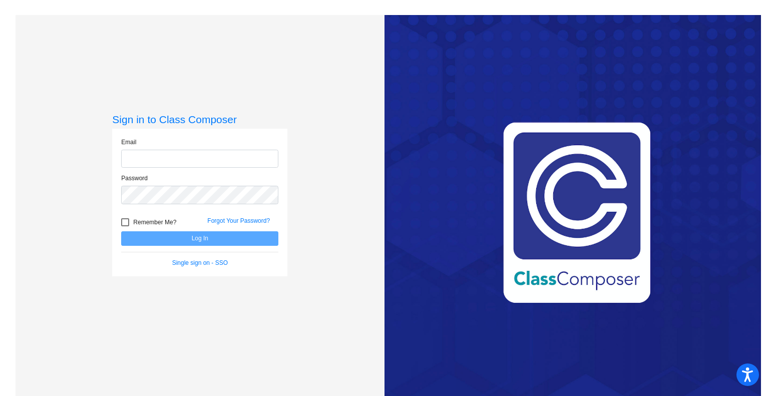 The height and width of the screenshot is (396, 769). I want to click on a: Single sign on - SSO, so click(200, 263).